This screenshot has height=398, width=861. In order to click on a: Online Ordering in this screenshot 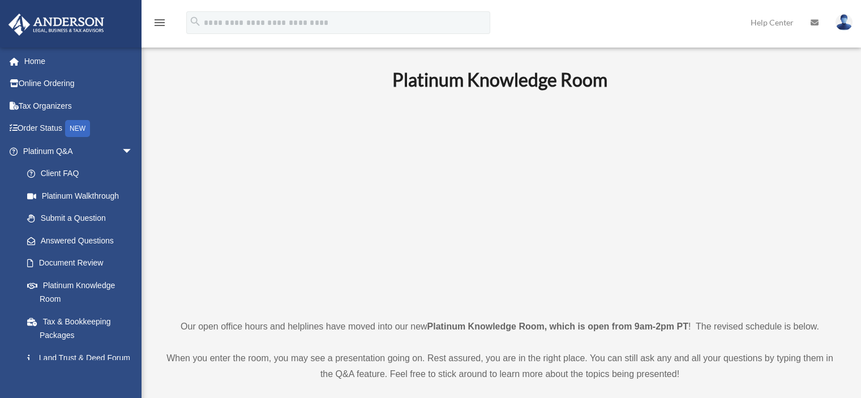, I will do `click(79, 84)`.